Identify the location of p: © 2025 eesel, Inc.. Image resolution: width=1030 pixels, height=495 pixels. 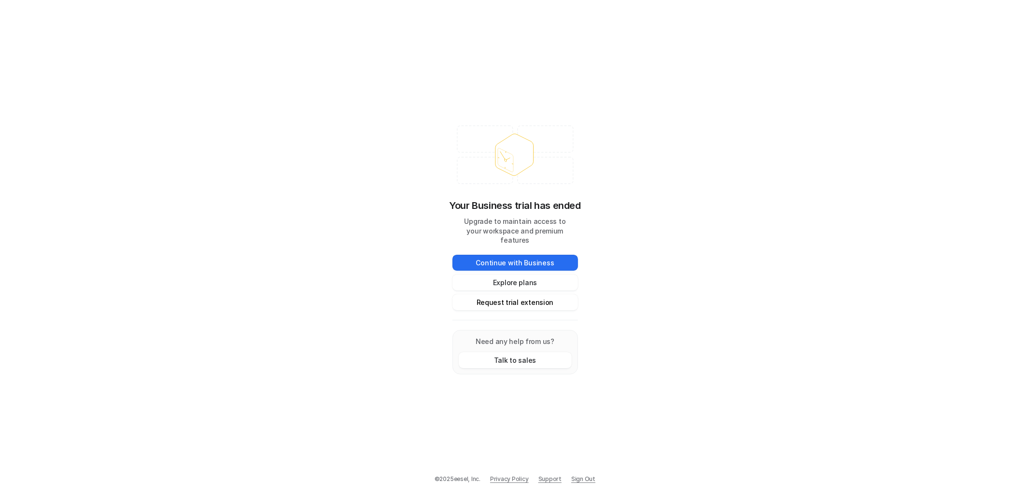
(457, 479).